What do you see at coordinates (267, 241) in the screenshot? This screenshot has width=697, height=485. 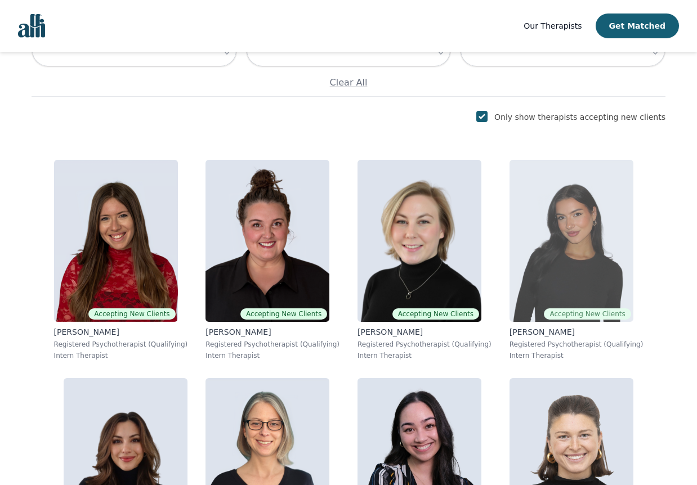 I see `img: Janelle_Rushton` at bounding box center [267, 241].